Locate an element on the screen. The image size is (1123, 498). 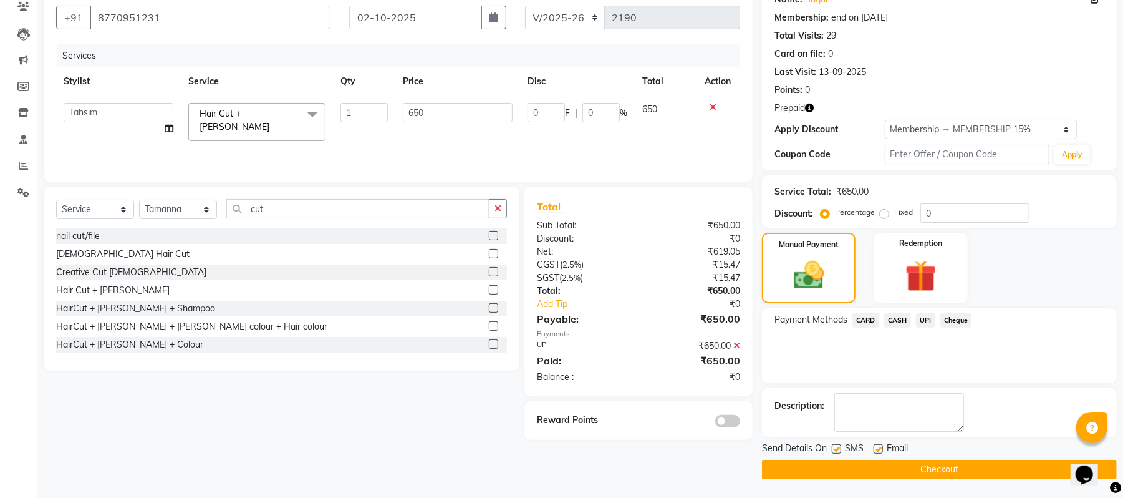
span: CGST is located at coordinates (548, 264).